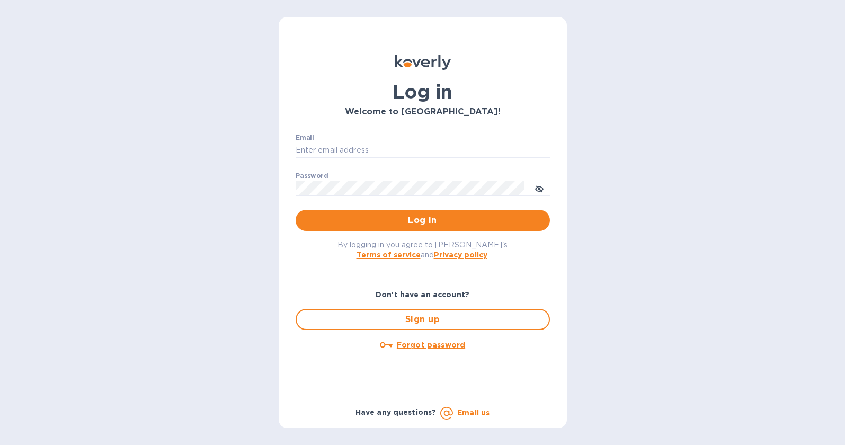 This screenshot has width=845, height=445. I want to click on a: Email us, so click(473, 413).